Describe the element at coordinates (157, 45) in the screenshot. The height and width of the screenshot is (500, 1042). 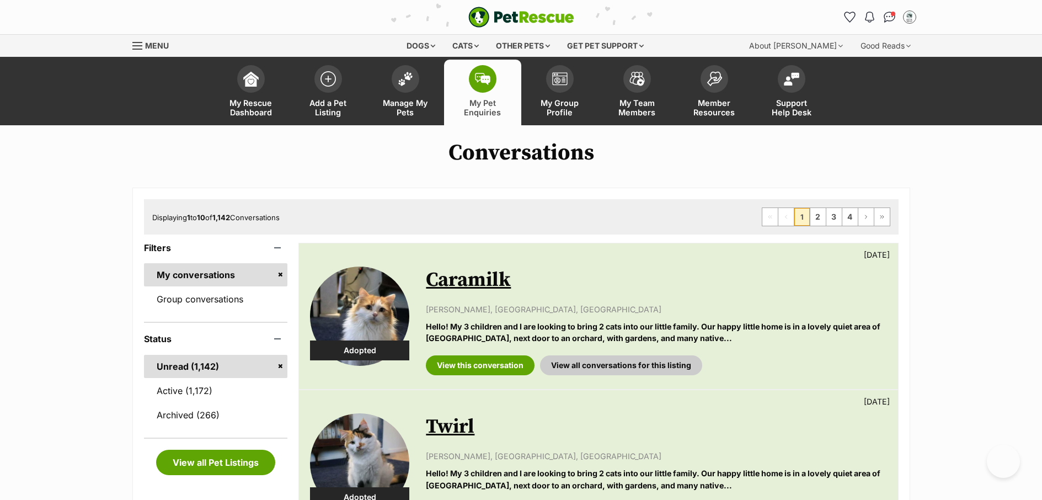
I see `span: Menu` at that location.